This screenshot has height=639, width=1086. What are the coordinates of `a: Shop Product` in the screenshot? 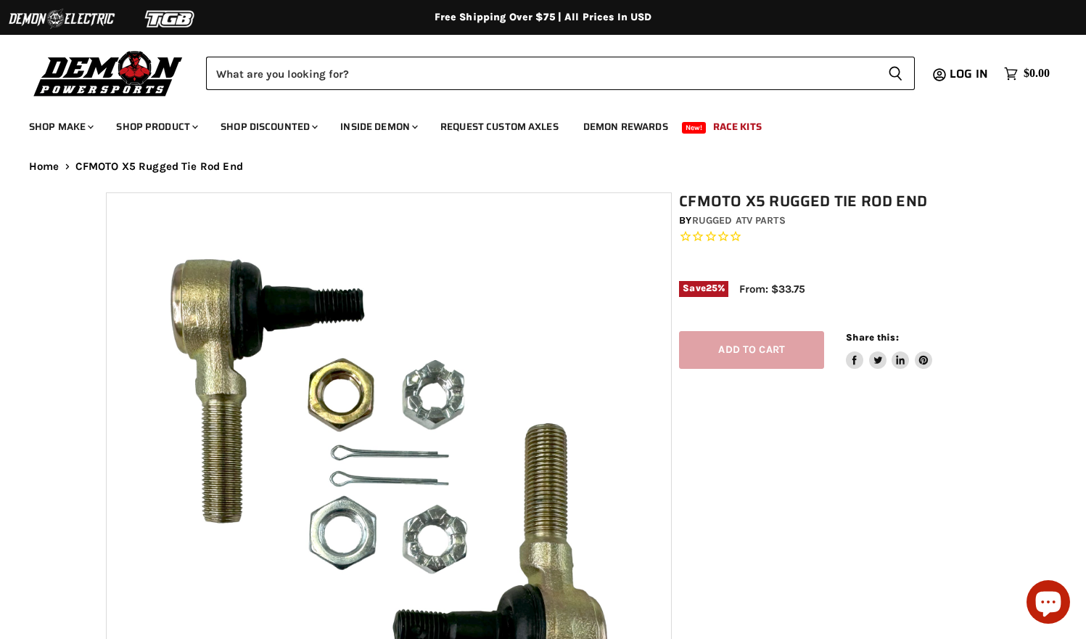 It's located at (156, 126).